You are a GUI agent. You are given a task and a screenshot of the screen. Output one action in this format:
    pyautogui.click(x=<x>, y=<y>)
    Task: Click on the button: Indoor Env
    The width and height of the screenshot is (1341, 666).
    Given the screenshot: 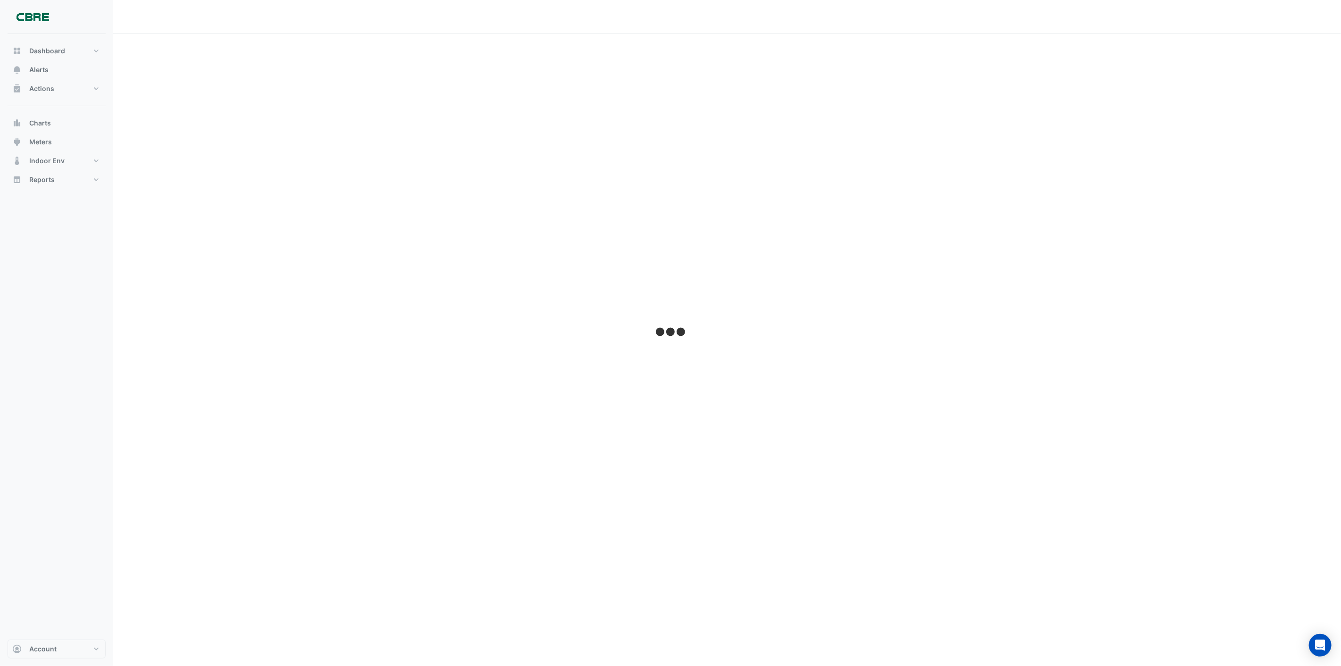 What is the action you would take?
    pyautogui.click(x=57, y=161)
    